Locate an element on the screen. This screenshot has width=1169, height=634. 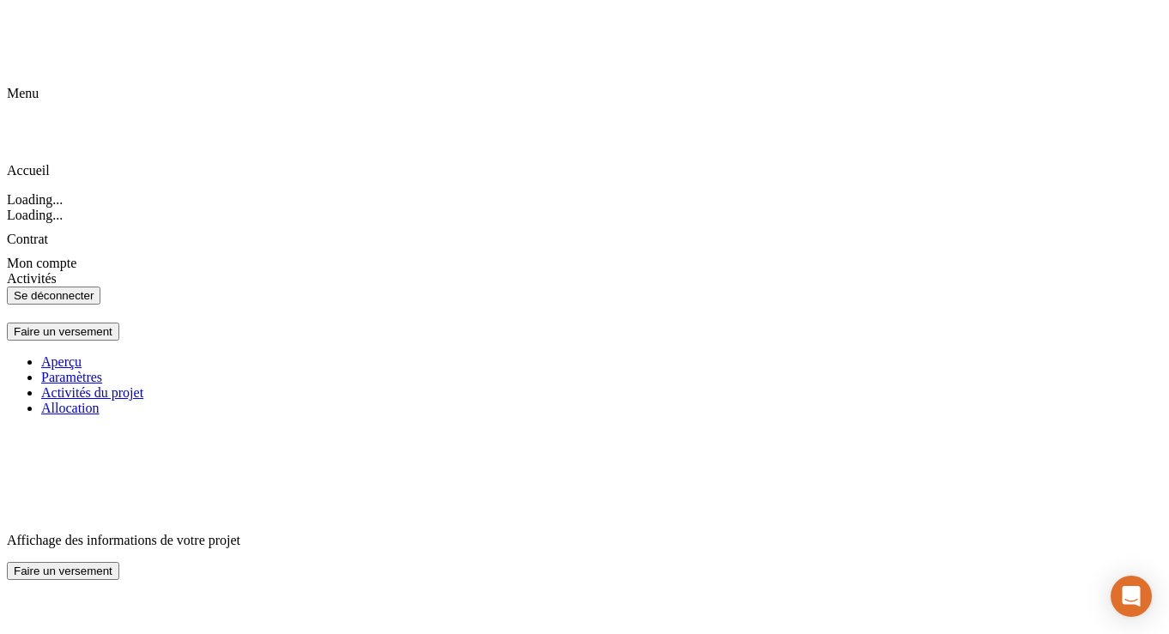
div: Activités du projet is located at coordinates (602, 393).